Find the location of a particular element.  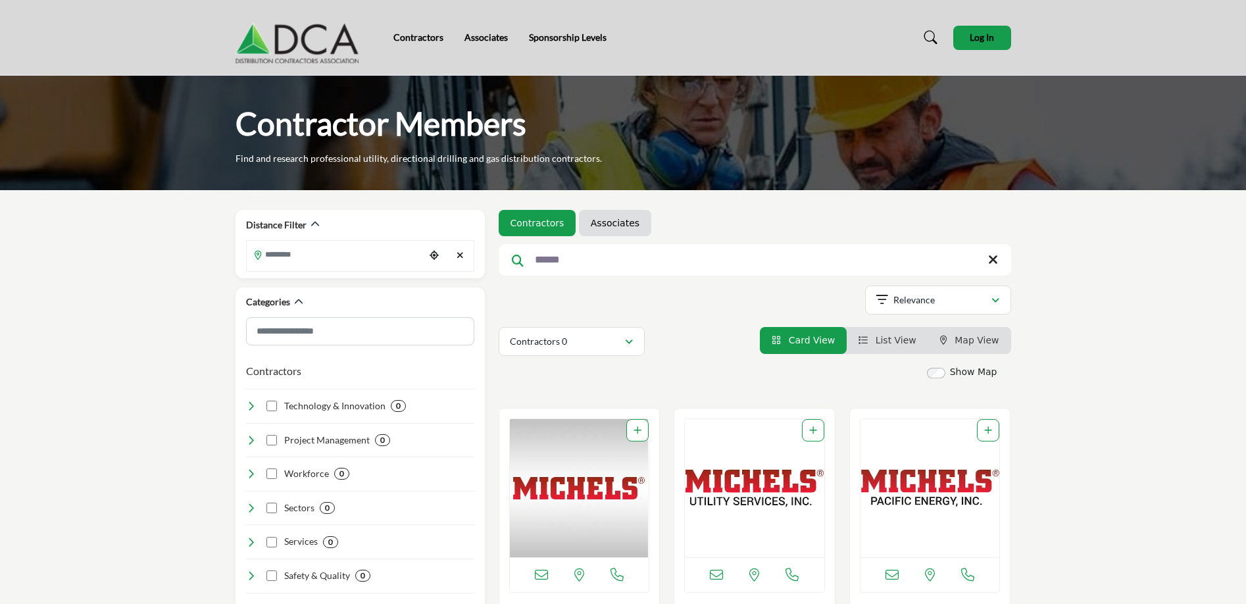

input: Select Sectors checkbox is located at coordinates (272, 508).